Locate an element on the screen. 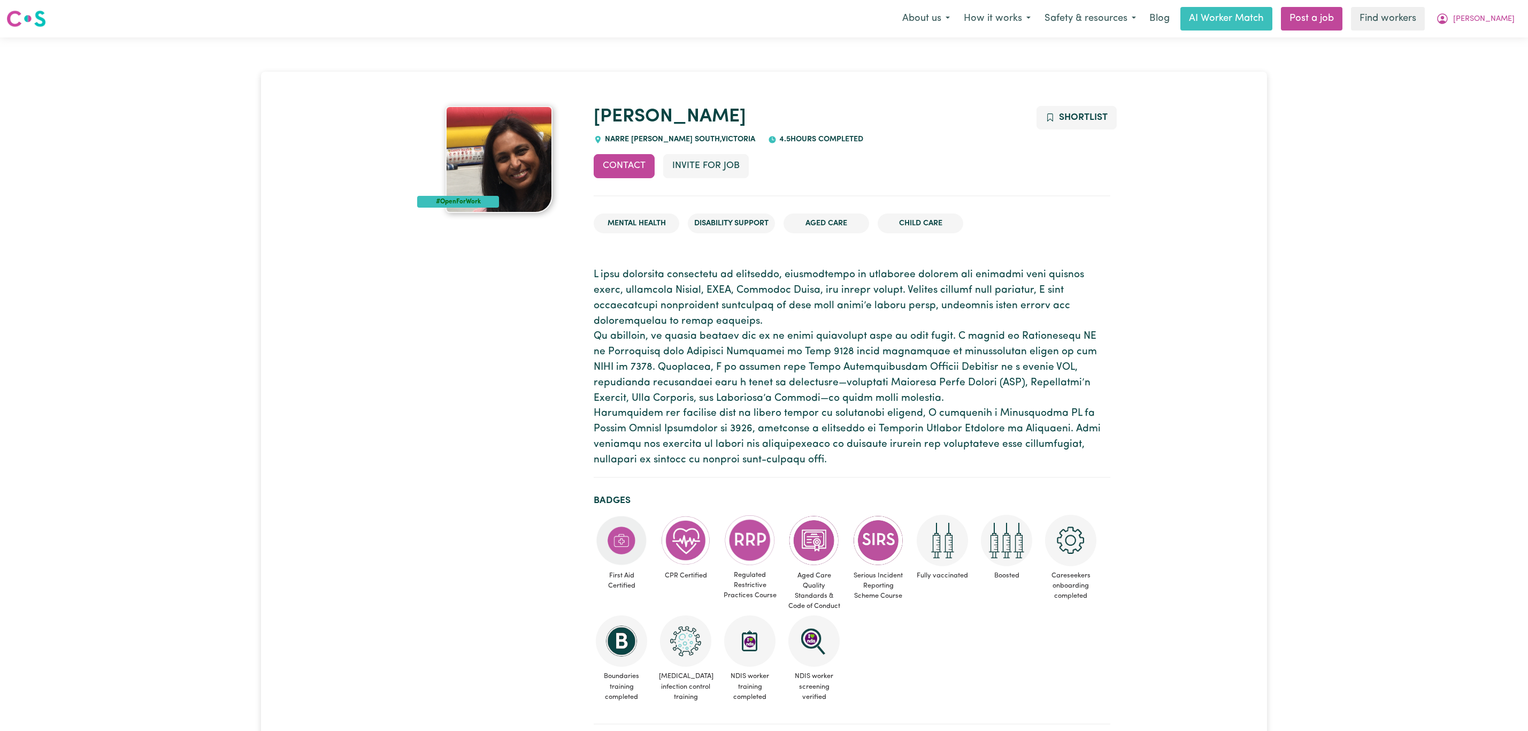 The image size is (1528, 731). img: Careseekers logo is located at coordinates (26, 19).